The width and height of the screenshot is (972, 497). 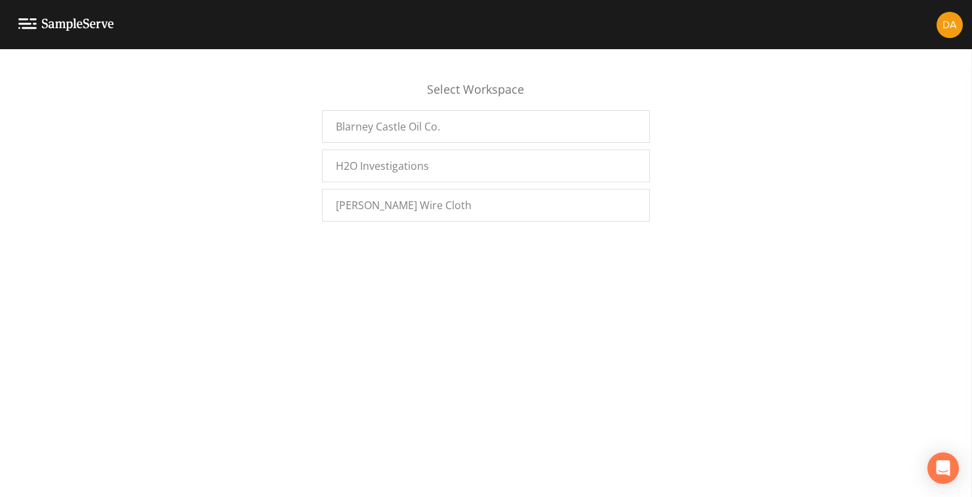 I want to click on a: H2O Investigations, so click(x=486, y=166).